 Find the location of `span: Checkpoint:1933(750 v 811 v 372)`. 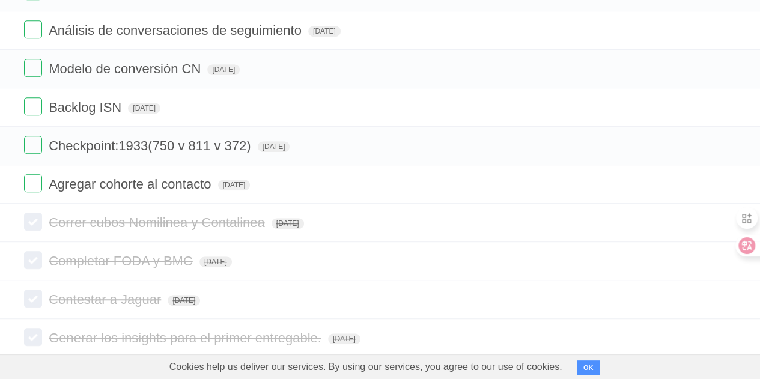

span: Checkpoint:1933(750 v 811 v 372) is located at coordinates (151, 145).